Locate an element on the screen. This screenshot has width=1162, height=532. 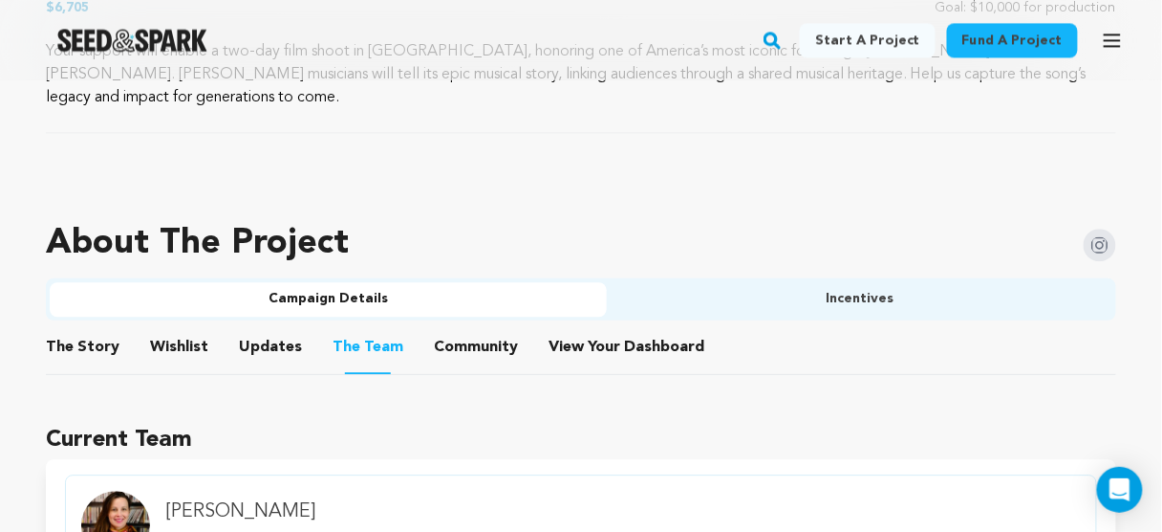
a: Start a project is located at coordinates (868, 40).